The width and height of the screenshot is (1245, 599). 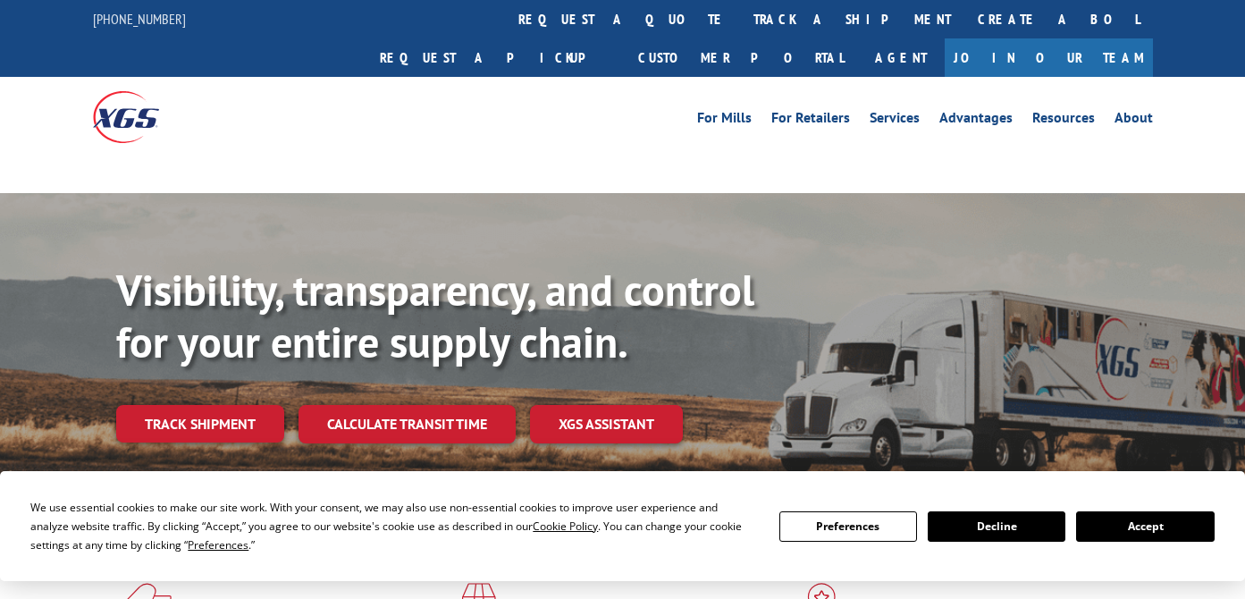 I want to click on a: Join Our Team, so click(x=1049, y=57).